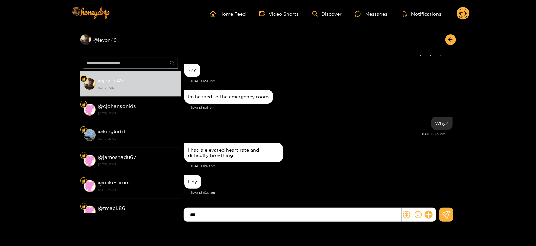 This screenshot has width=536, height=246. Describe the element at coordinates (450, 40) in the screenshot. I see `span: arrow-left` at that location.